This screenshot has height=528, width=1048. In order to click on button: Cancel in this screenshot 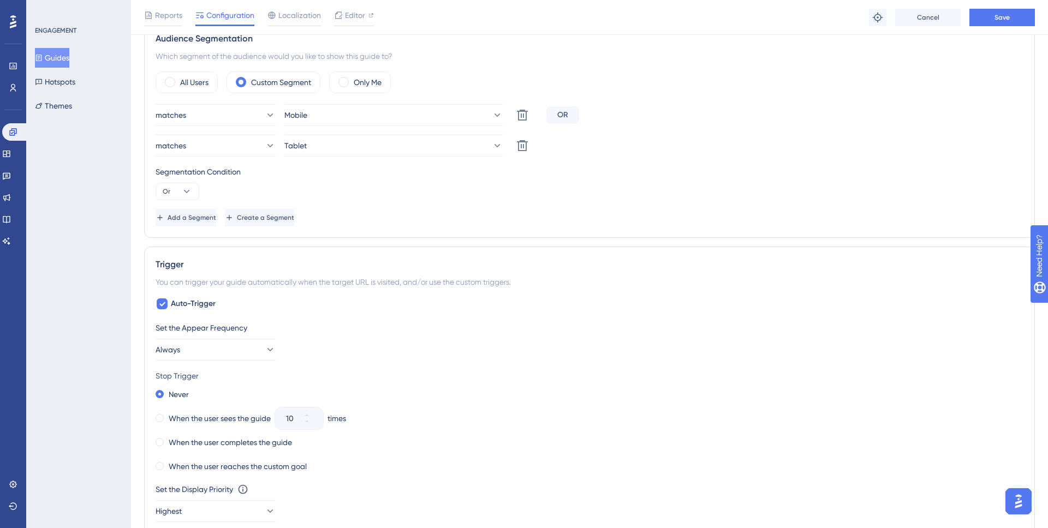, I will do `click(928, 17)`.